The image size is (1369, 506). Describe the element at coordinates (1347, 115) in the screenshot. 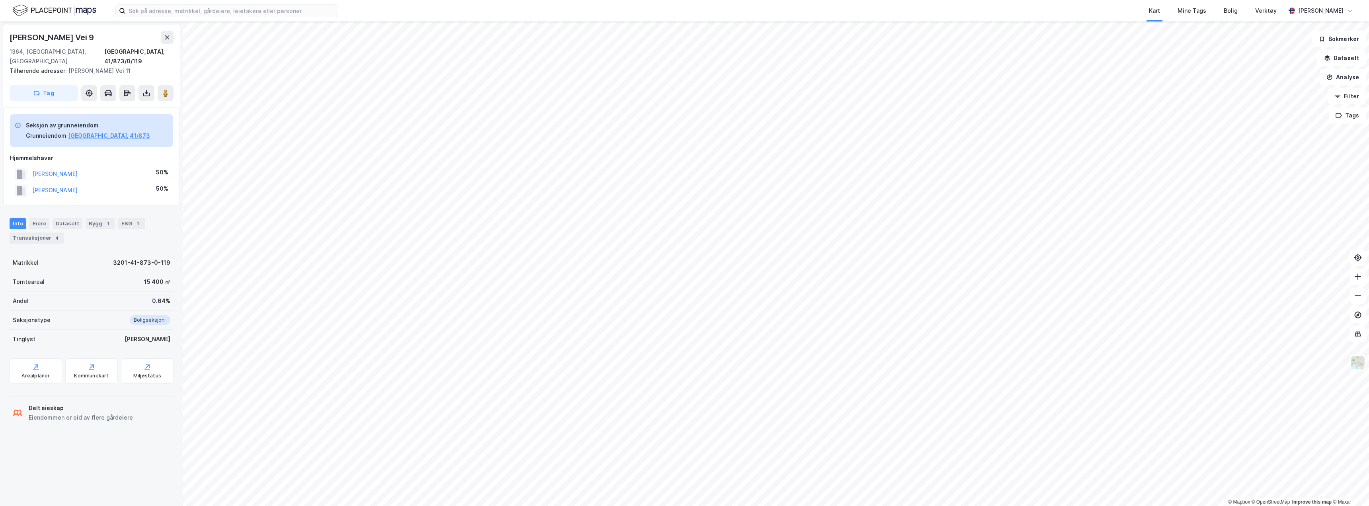

I see `button: Tags` at that location.